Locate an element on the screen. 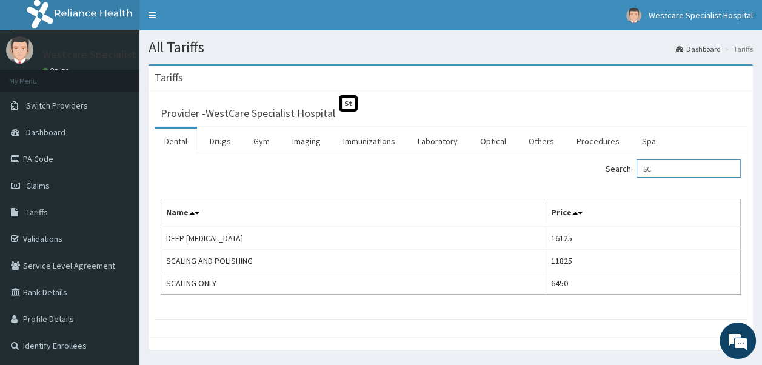 This screenshot has width=762, height=365. a: Dental is located at coordinates (176, 141).